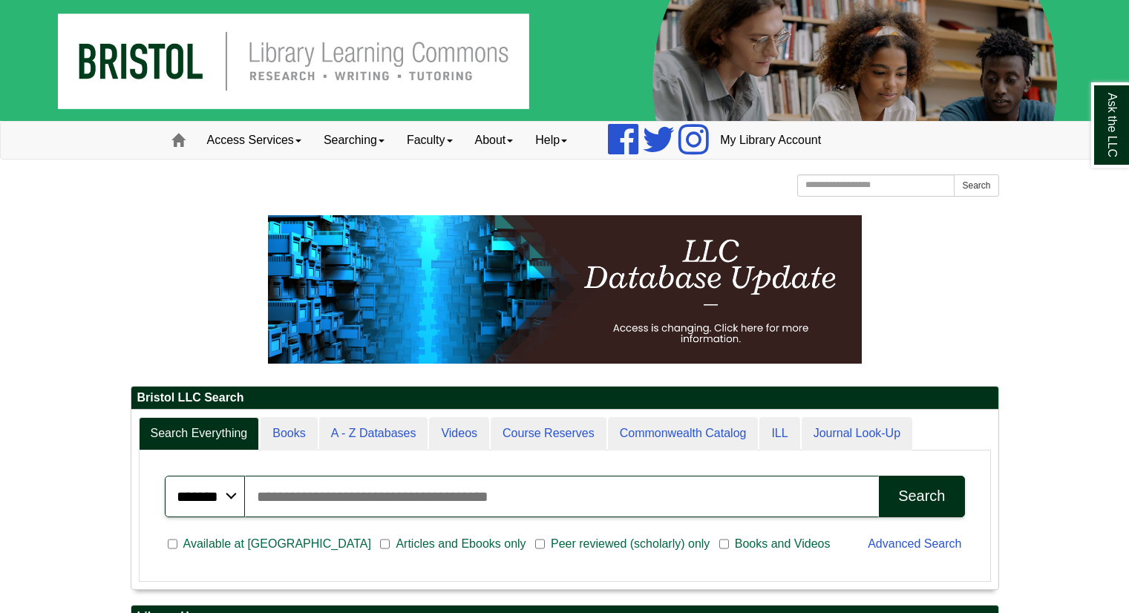 The image size is (1129, 613). Describe the element at coordinates (565, 398) in the screenshot. I see `h2: Bristol LLC Search` at that location.